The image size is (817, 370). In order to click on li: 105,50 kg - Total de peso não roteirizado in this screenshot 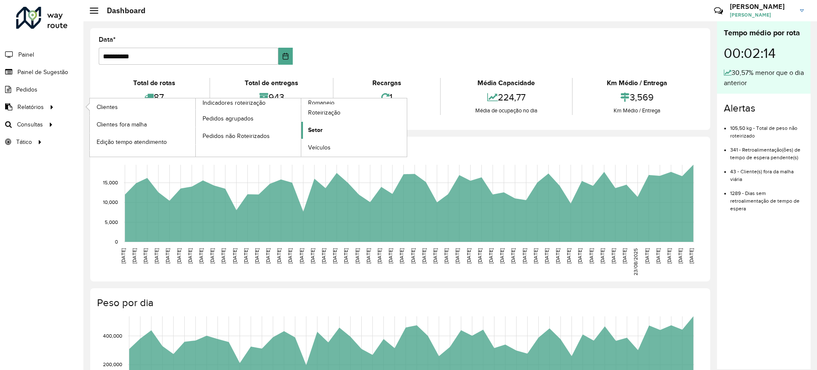, I will do `click(767, 129)`.